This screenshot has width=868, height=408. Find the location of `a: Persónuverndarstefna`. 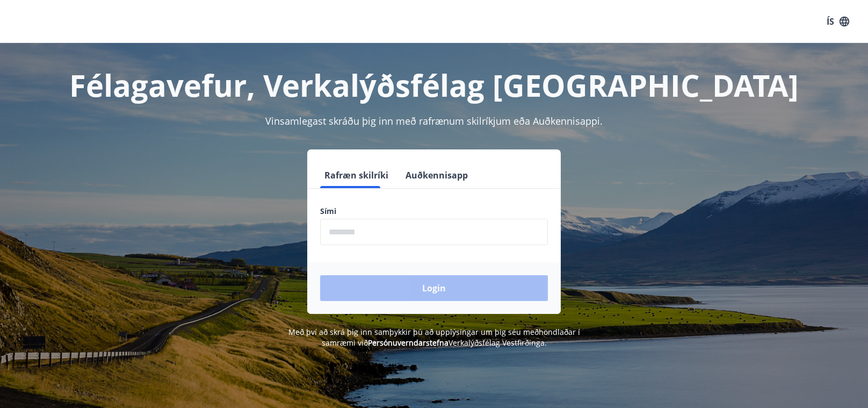

a: Persónuverndarstefna is located at coordinates (408, 342).